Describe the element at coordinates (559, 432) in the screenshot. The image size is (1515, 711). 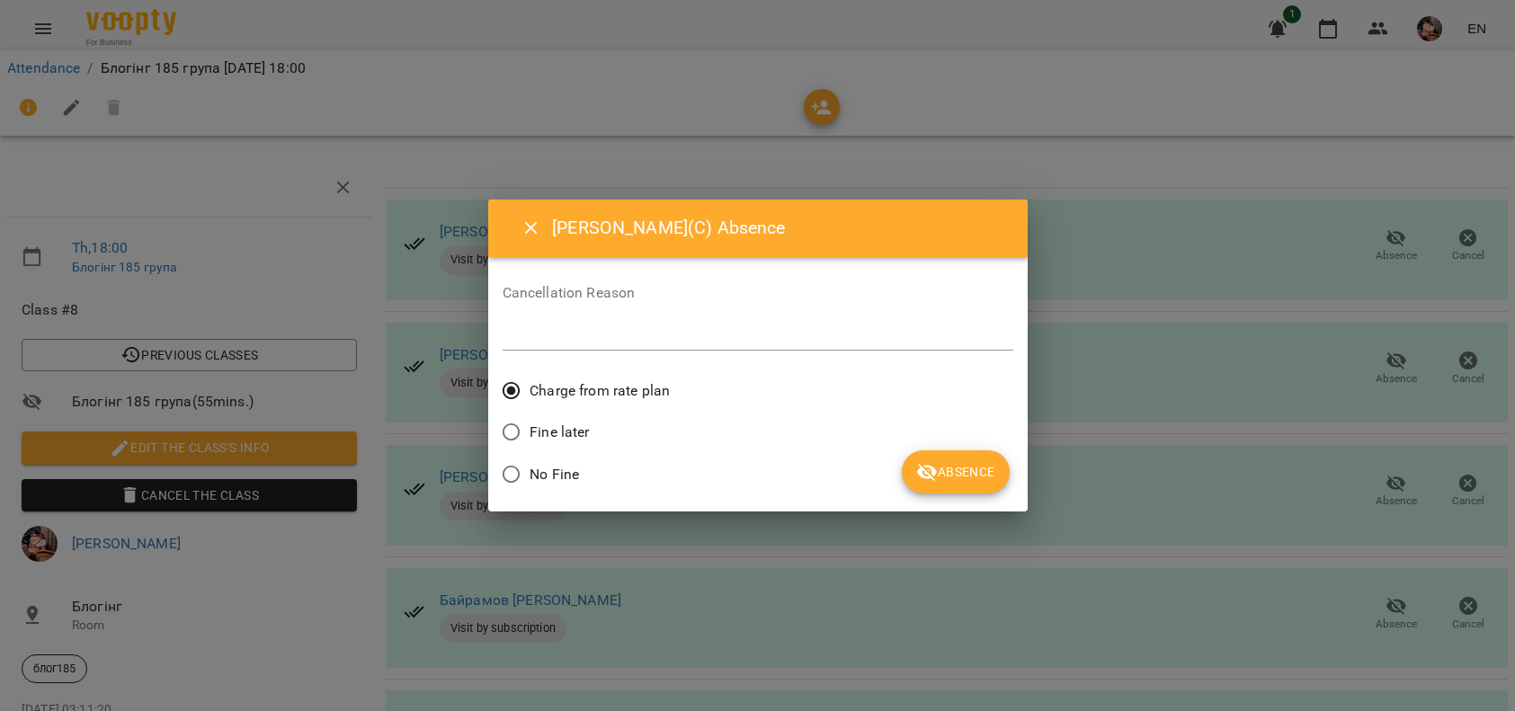
I see `span: Fine later` at that location.